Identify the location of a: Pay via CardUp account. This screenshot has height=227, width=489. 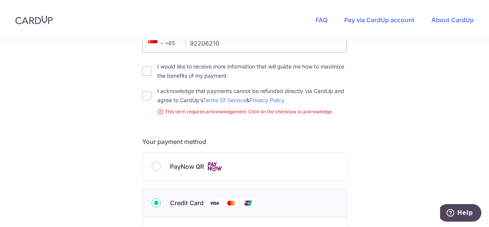
(380, 20).